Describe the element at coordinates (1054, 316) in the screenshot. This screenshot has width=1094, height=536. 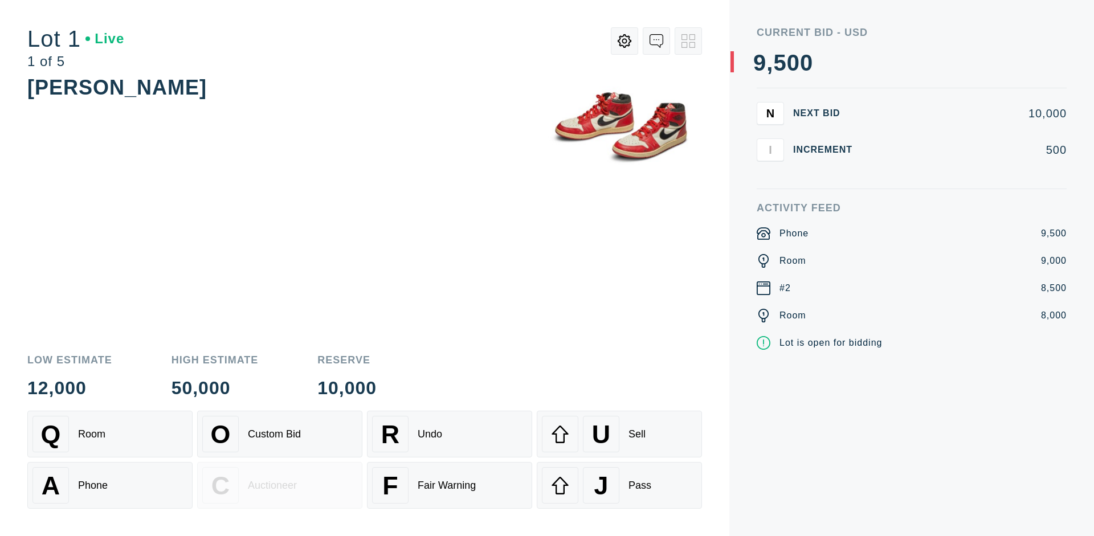
I see `div: 8,000` at that location.